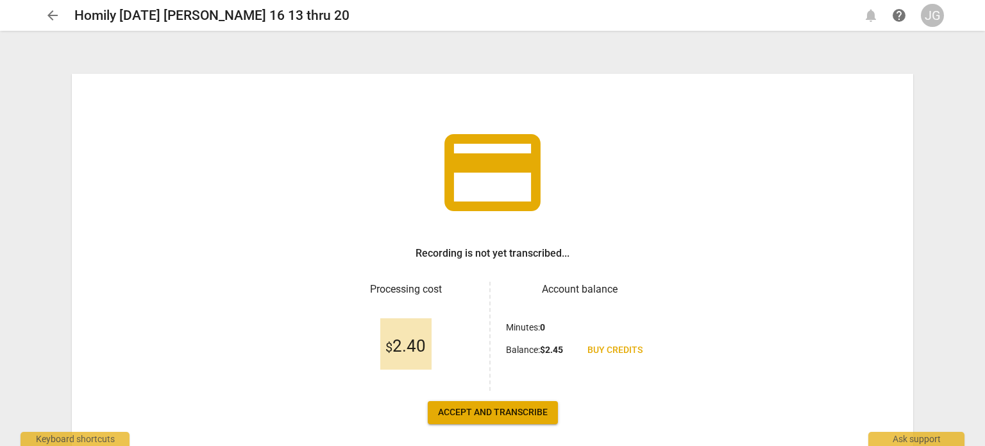 The height and width of the screenshot is (446, 985). I want to click on b: $ 2.45, so click(551, 349).